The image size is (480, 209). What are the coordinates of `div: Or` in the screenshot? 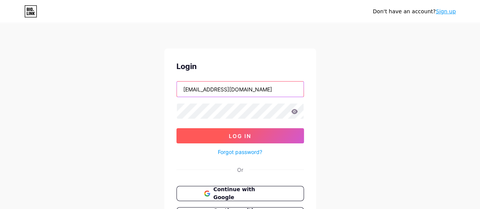 It's located at (240, 170).